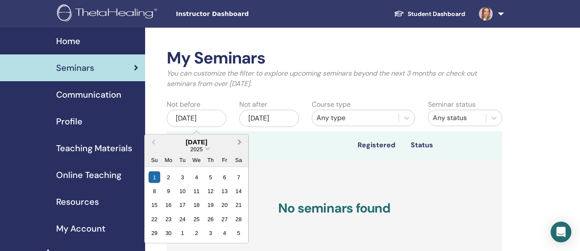 This screenshot has height=251, width=580. What do you see at coordinates (399, 13) in the screenshot?
I see `img: graduation-cap-white.svg` at bounding box center [399, 13].